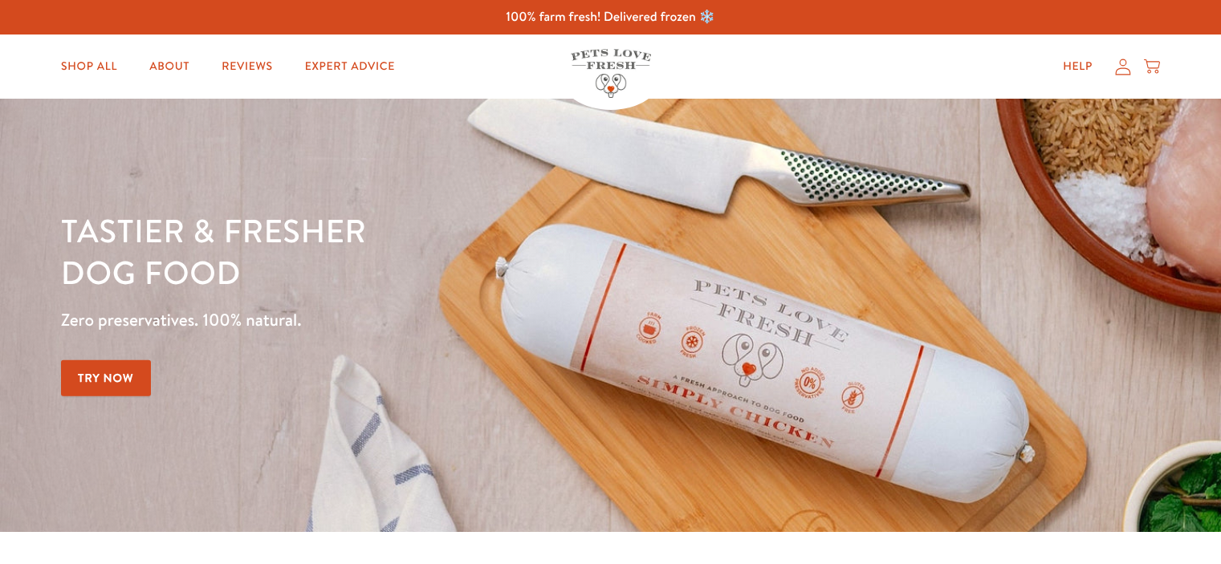 The height and width of the screenshot is (564, 1221). What do you see at coordinates (1077, 67) in the screenshot?
I see `a: Help` at bounding box center [1077, 67].